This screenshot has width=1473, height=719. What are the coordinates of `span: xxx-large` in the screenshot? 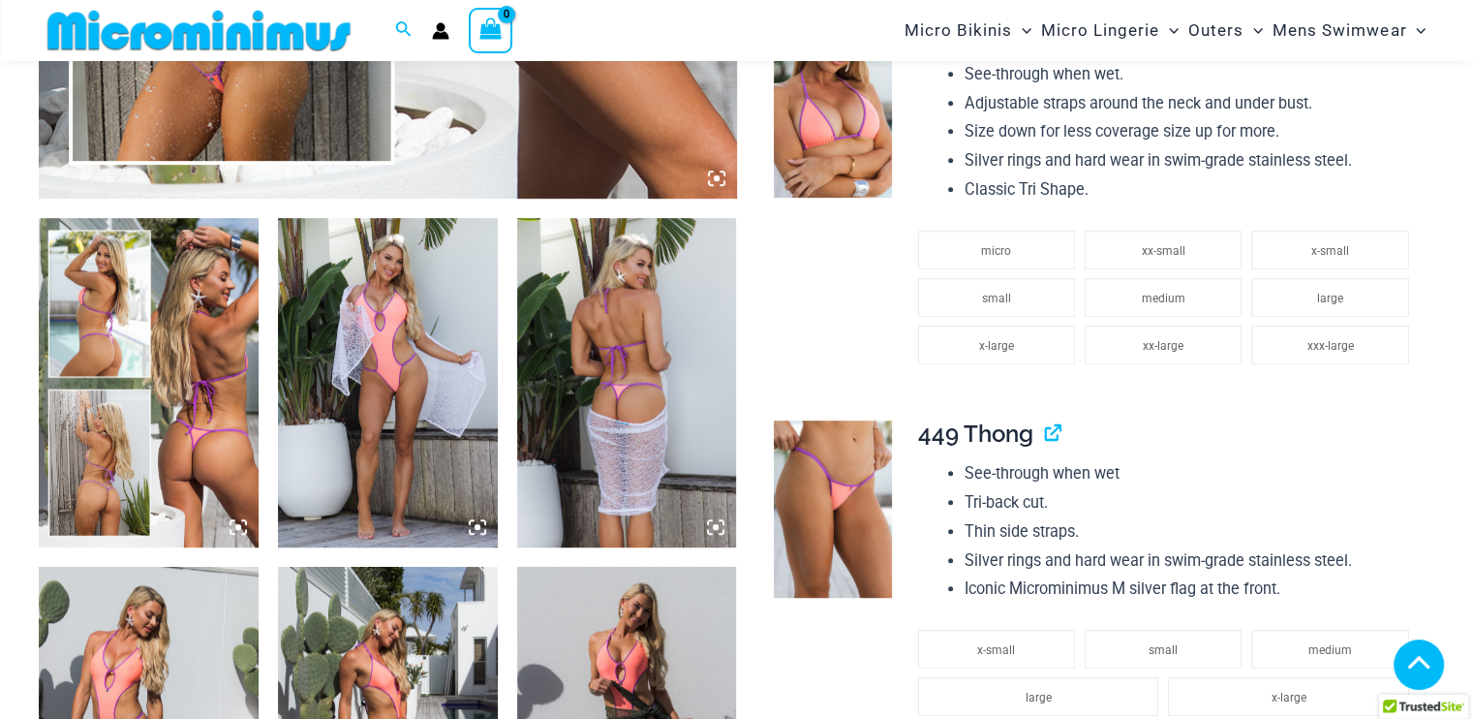 It's located at (1331, 346).